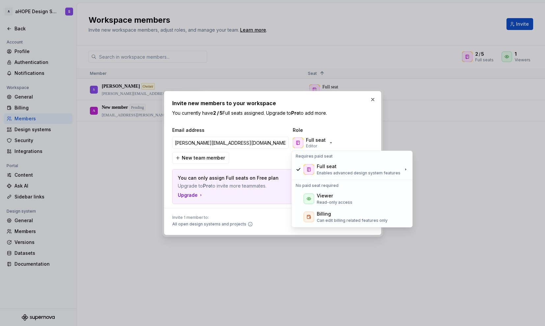 This screenshot has height=326, width=545. Describe the element at coordinates (352, 220) in the screenshot. I see `p: Can edit billing related features only` at that location.